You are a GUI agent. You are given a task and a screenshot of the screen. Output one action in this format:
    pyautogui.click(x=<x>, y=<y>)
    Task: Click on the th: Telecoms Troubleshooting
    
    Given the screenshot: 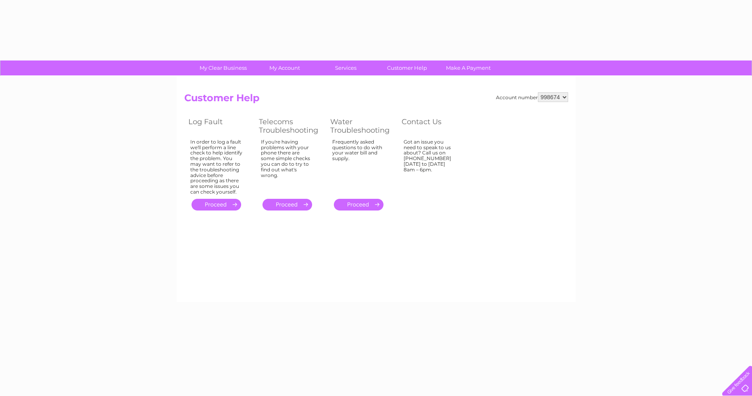 What is the action you would take?
    pyautogui.click(x=290, y=126)
    